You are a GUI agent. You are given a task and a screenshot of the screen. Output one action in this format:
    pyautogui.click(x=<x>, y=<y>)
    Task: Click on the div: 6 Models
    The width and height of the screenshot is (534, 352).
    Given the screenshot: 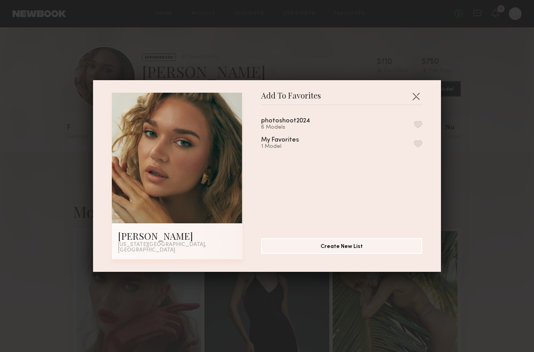 What is the action you would take?
    pyautogui.click(x=295, y=127)
    